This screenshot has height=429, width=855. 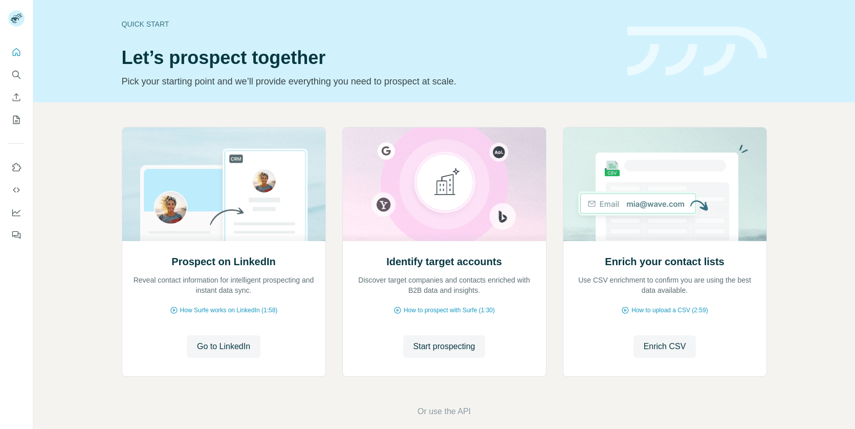 What do you see at coordinates (224, 347) in the screenshot?
I see `span: Go to LinkedIn` at bounding box center [224, 347].